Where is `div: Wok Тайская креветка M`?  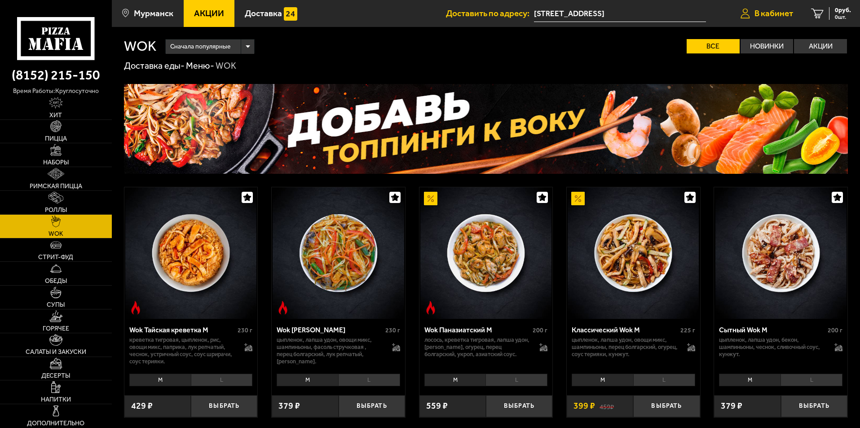 div: Wok Тайская креветка M is located at coordinates (182, 330).